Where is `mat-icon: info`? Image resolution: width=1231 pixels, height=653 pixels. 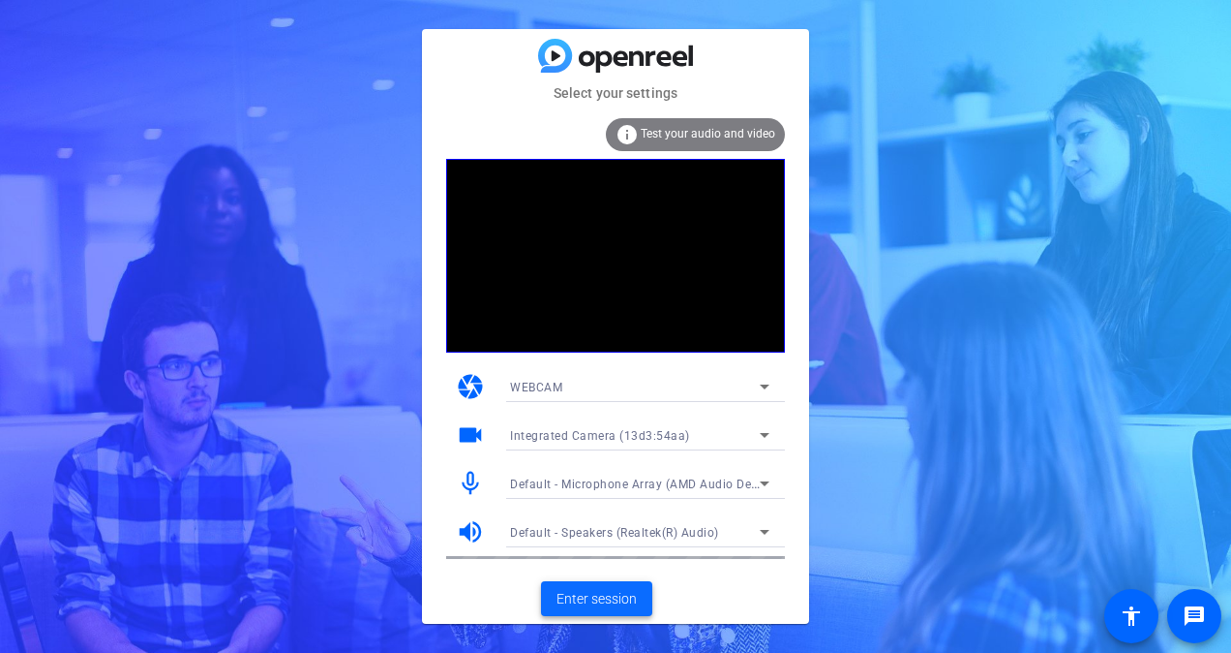 mat-icon: info is located at coordinates (627, 135).